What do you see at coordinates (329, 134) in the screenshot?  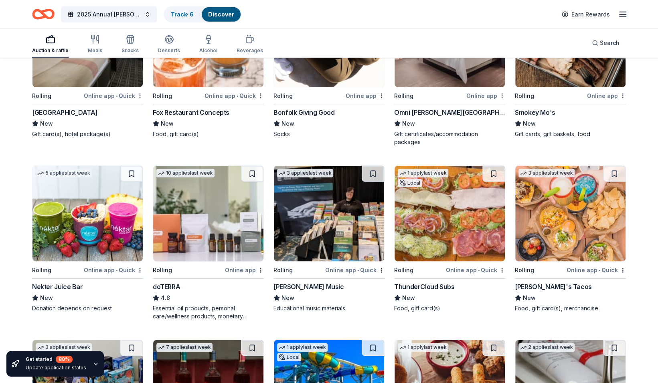 I see `div: Socks` at bounding box center [329, 134].